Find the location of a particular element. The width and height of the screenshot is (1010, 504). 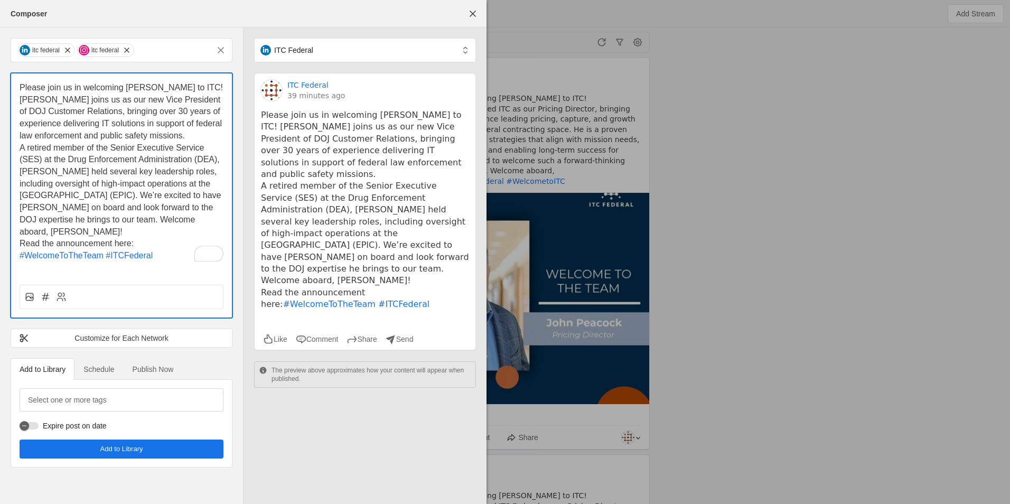

li: Share is located at coordinates (361, 339).